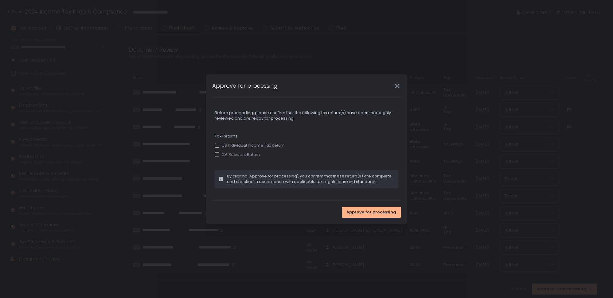 This screenshot has width=613, height=298. Describe the element at coordinates (245, 85) in the screenshot. I see `h1: Approve for processing` at that location.